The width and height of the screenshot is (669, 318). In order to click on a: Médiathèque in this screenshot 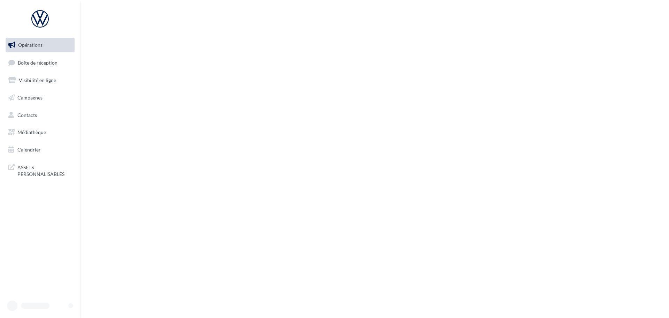, I will do `click(40, 132)`.